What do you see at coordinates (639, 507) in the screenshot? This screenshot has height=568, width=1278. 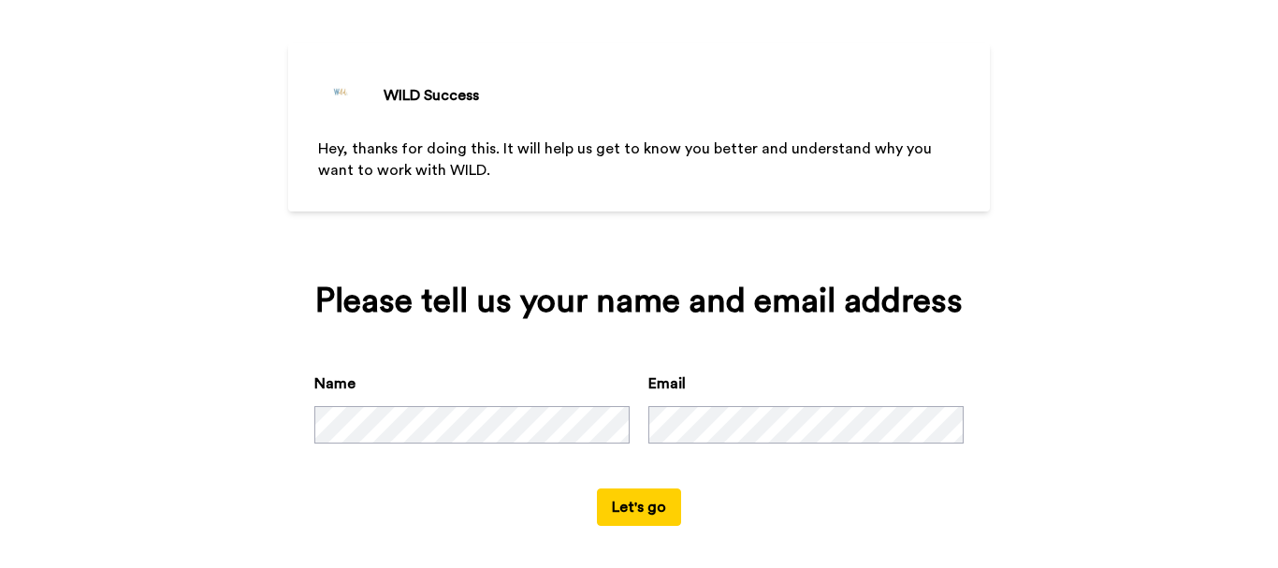 I see `button: Let's go` at bounding box center [639, 507].